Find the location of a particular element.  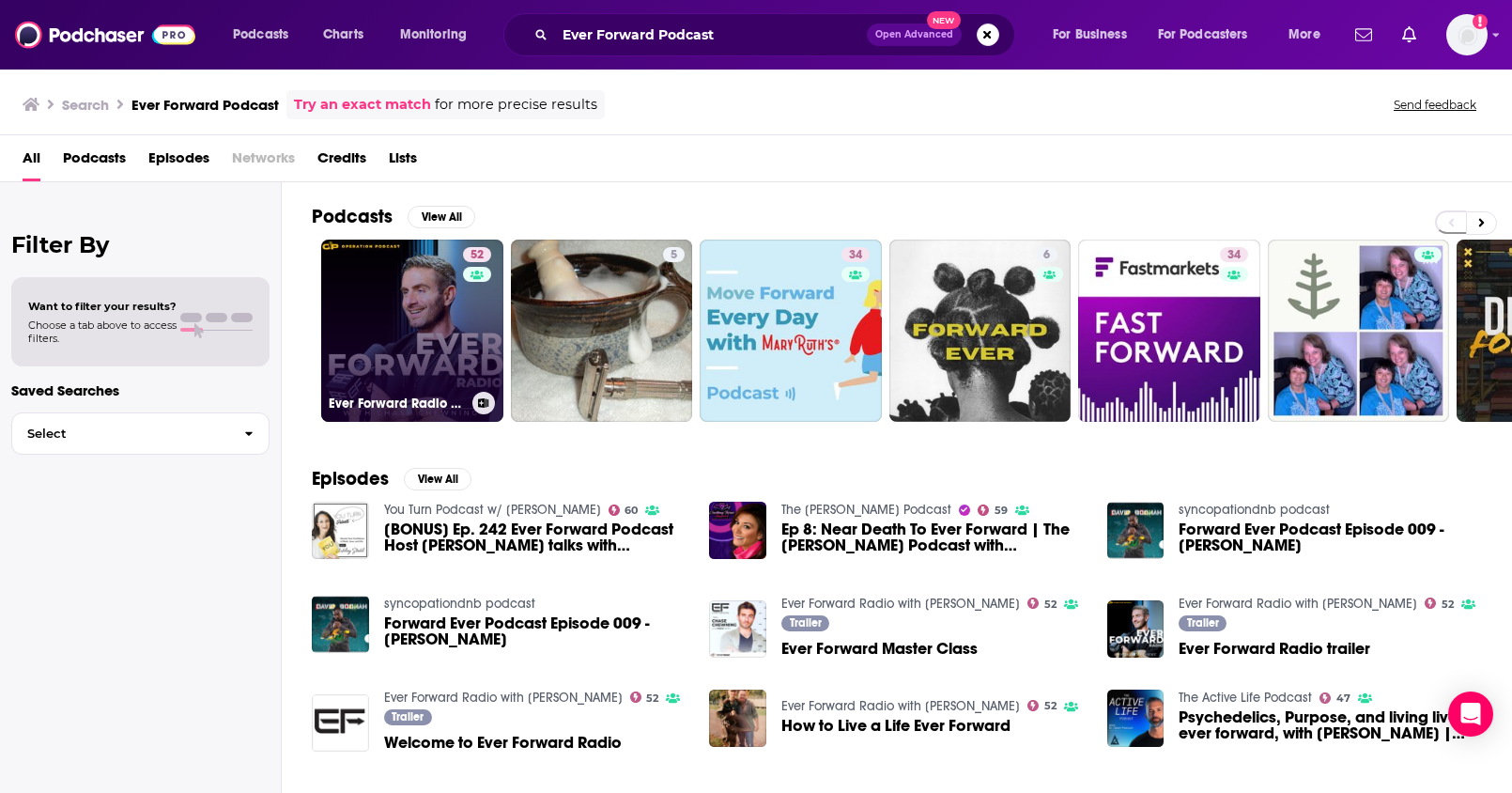

a: Lists is located at coordinates (403, 162).